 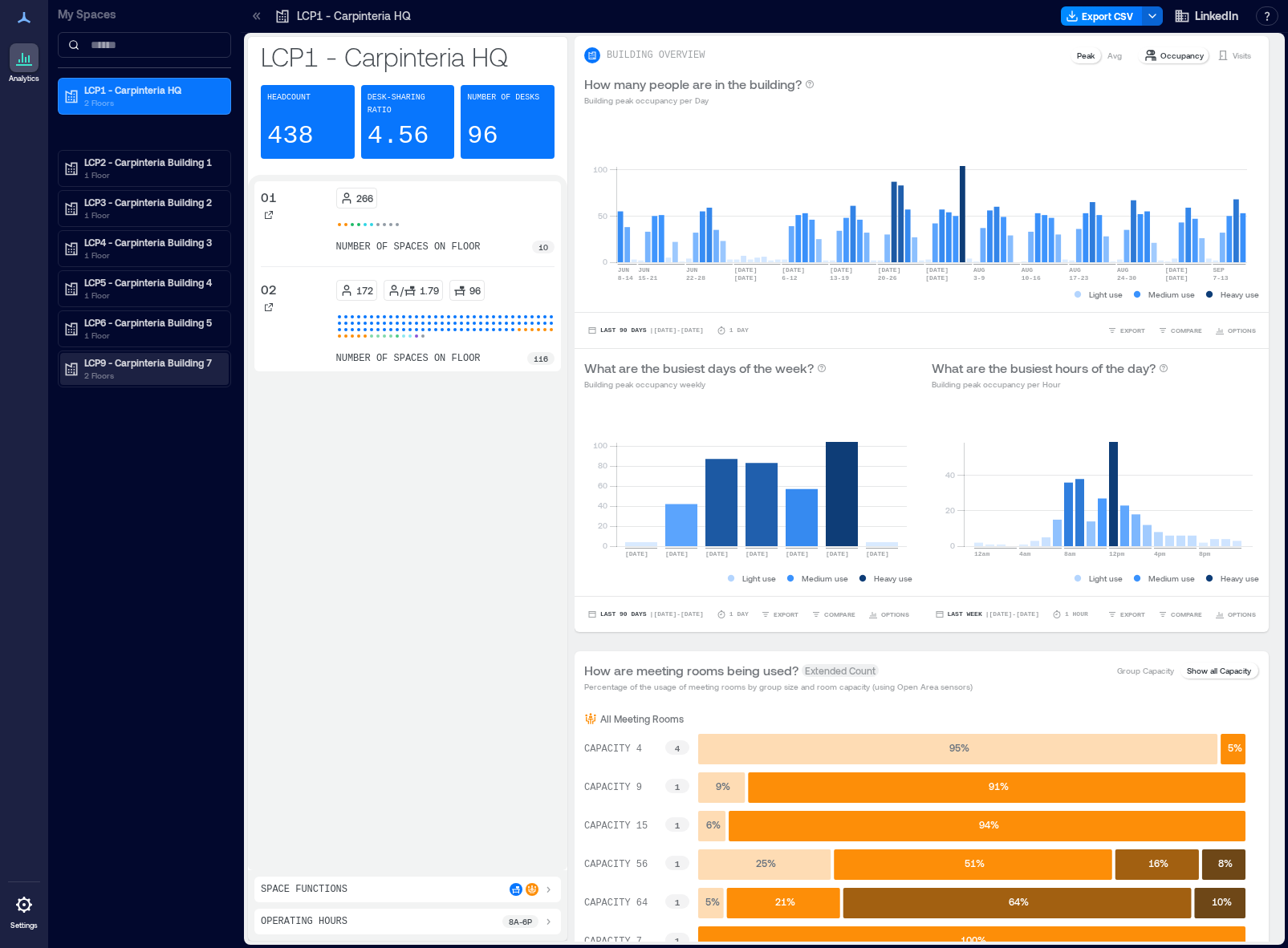 What do you see at coordinates (789, 278) in the screenshot?
I see `text: 6-12` at bounding box center [789, 278].